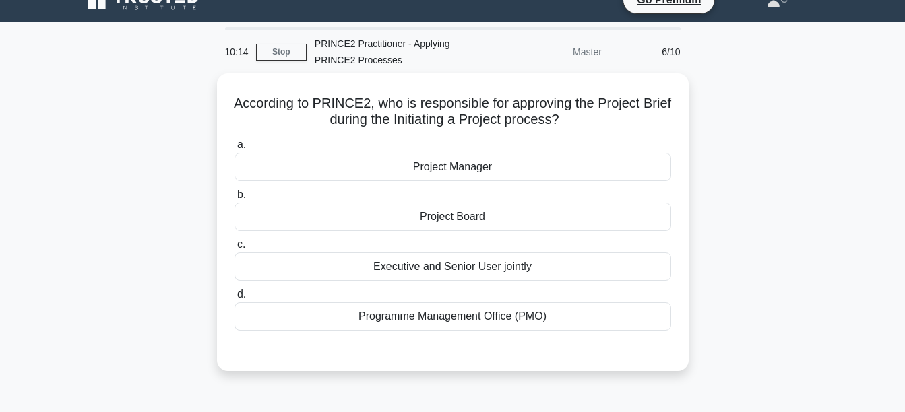 This screenshot has height=412, width=905. Describe the element at coordinates (453, 267) in the screenshot. I see `div: Executive and Senior User jointly` at that location.